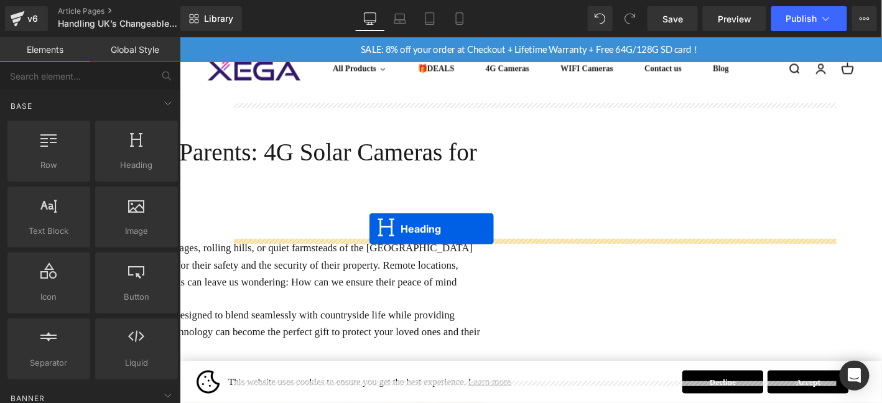 The height and width of the screenshot is (403, 882). What do you see at coordinates (734, 19) in the screenshot?
I see `span: Preview` at bounding box center [734, 19].